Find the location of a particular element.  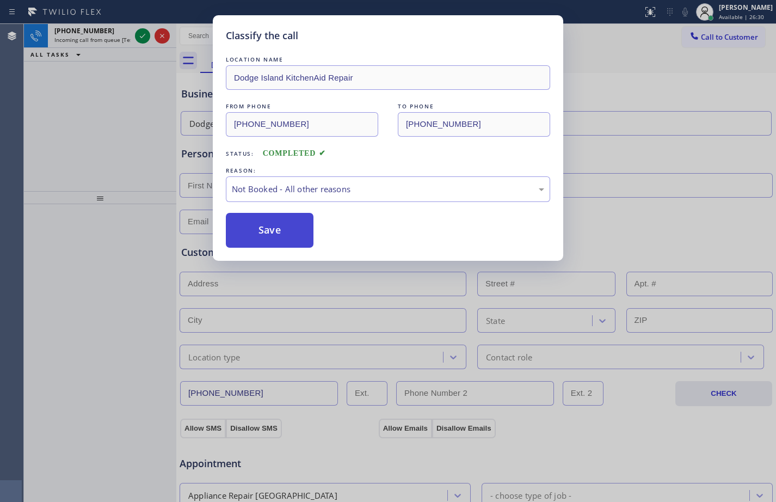

div: Not Booked - All other reasons is located at coordinates (388, 189).